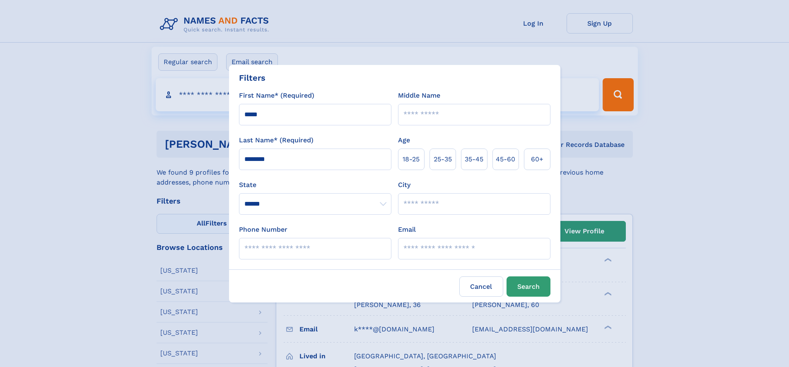 This screenshot has width=789, height=367. Describe the element at coordinates (252, 78) in the screenshot. I see `div: Filters` at that location.